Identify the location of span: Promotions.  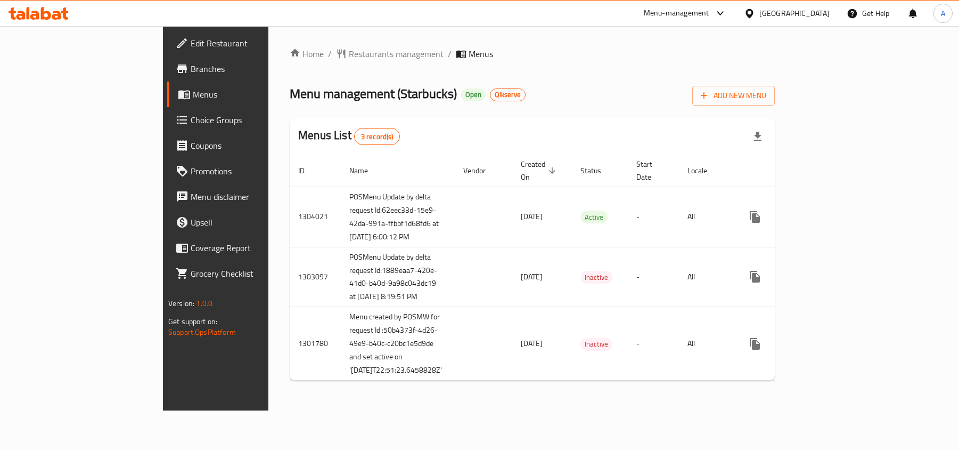
(252, 171).